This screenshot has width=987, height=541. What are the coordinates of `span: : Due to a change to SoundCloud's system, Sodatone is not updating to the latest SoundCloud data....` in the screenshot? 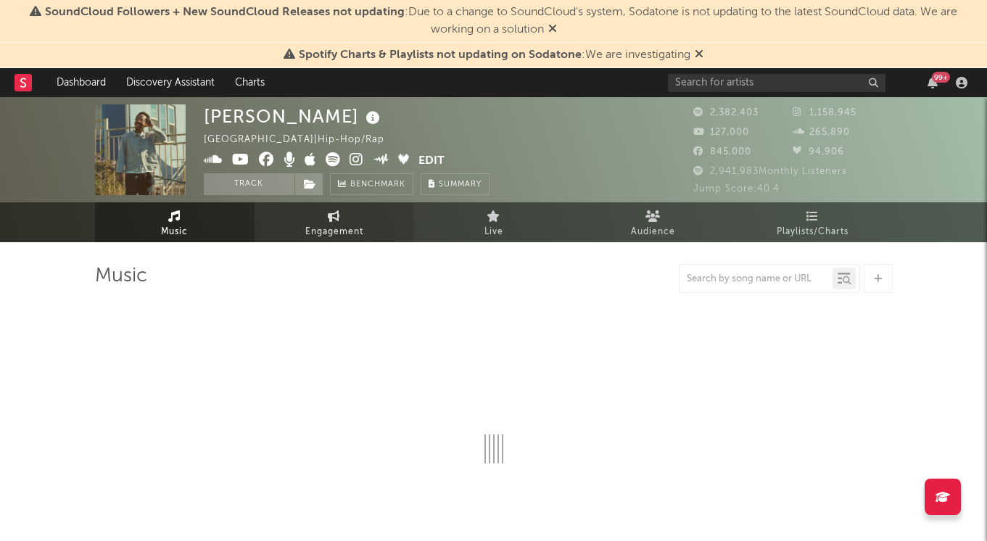 It's located at (501, 21).